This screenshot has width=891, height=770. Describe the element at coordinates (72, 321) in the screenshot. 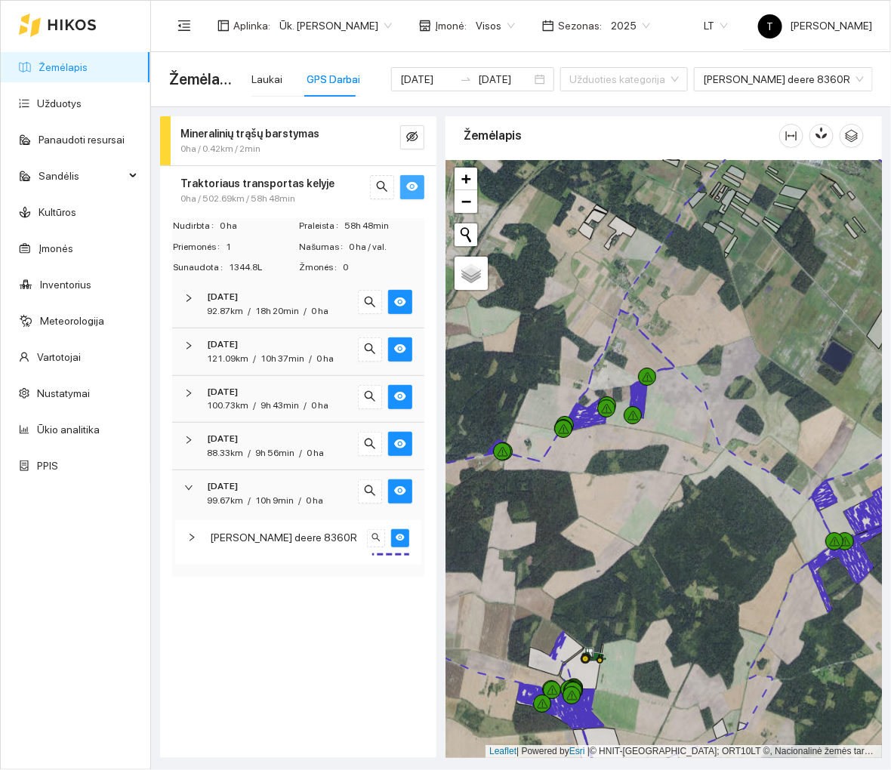

I see `a: Meteorologija` at that location.